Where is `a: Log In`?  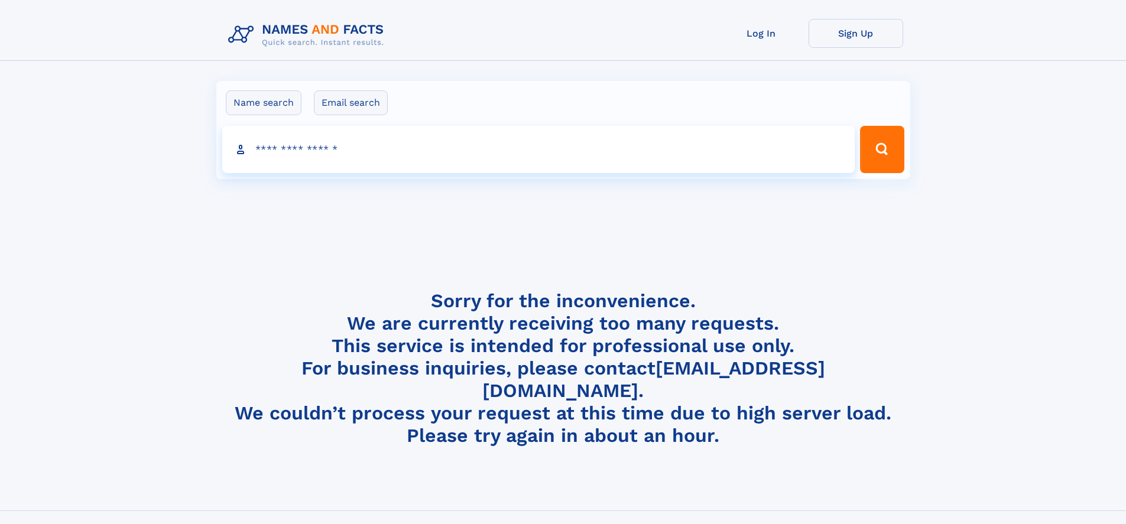 a: Log In is located at coordinates (761, 33).